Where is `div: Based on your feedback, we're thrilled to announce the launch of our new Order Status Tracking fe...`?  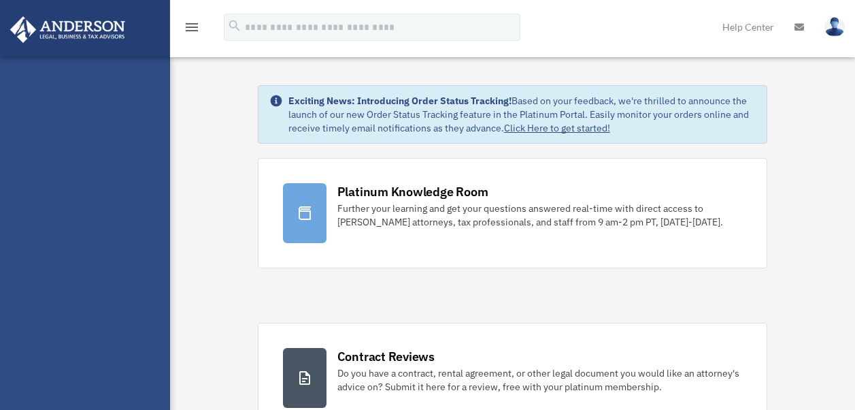
div: Based on your feedback, we're thrilled to announce the launch of our new Order Status Tracking fe... is located at coordinates (522, 114).